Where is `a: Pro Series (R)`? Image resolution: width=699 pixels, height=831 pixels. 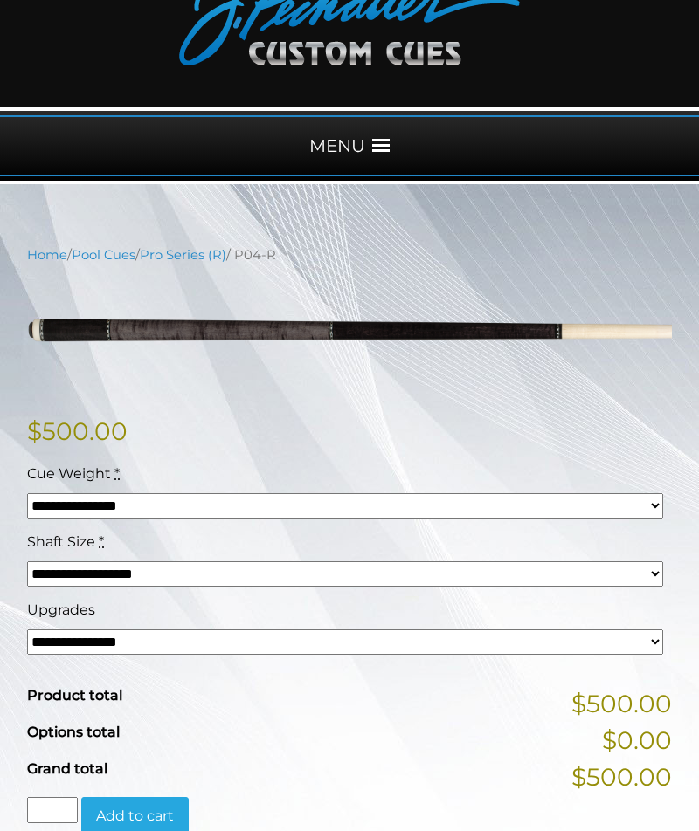
a: Pro Series (R) is located at coordinates (183, 255).